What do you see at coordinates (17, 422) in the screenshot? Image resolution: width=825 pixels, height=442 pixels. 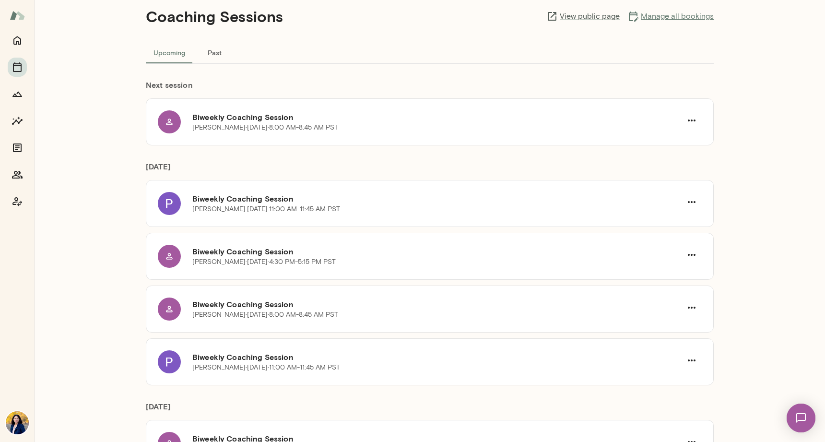 I see `img: Jaya Jaware` at bounding box center [17, 422].